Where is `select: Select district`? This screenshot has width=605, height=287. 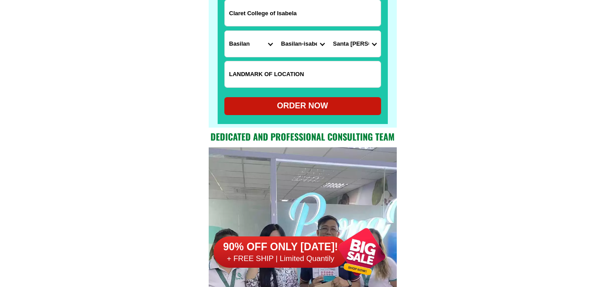
select: Select district is located at coordinates (303, 44).